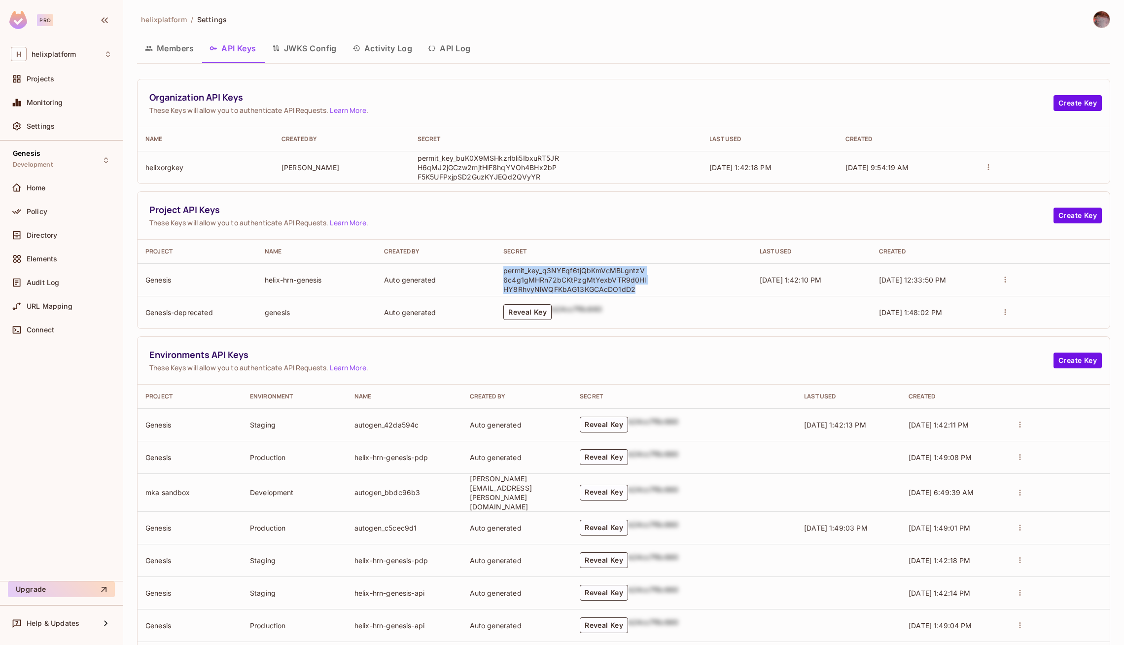 The height and width of the screenshot is (645, 1124). Describe the element at coordinates (61, 589) in the screenshot. I see `button: Upgrade` at that location.